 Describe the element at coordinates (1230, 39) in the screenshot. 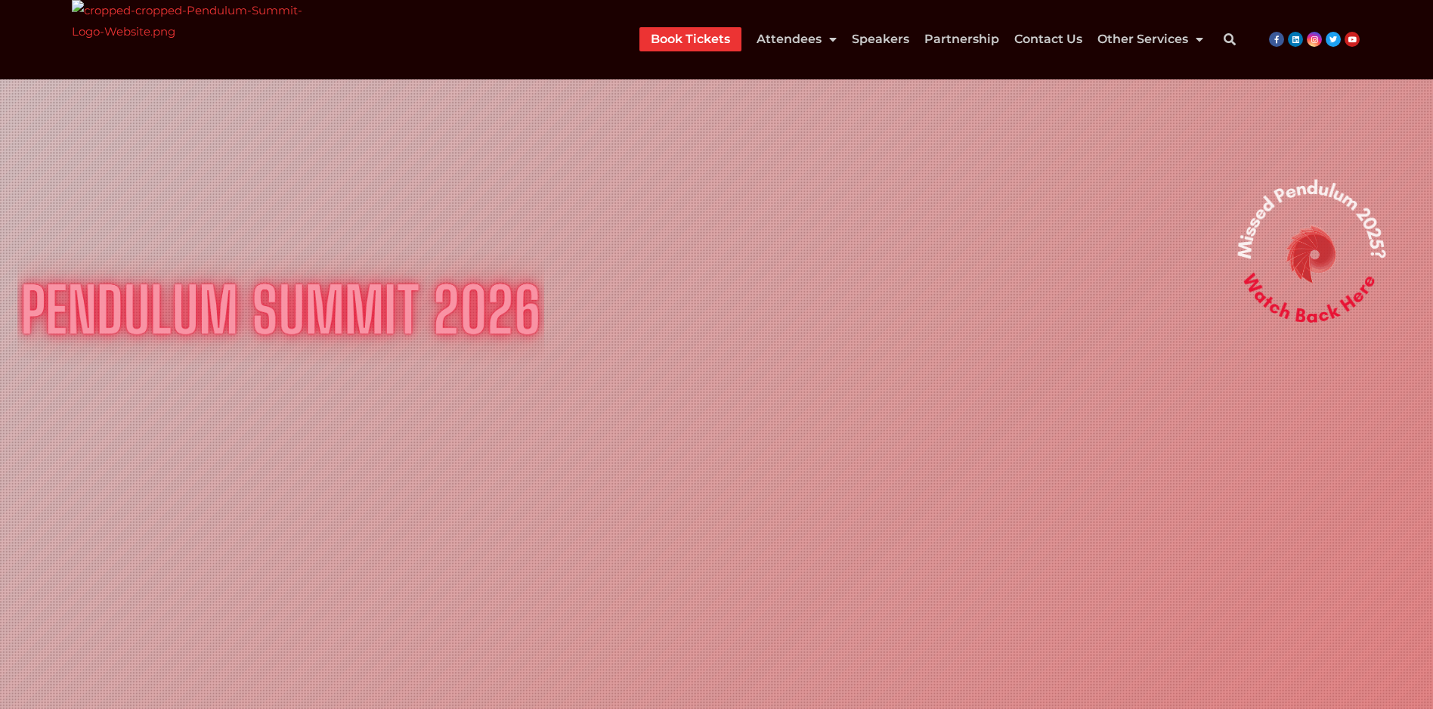

I see `div: Search` at that location.